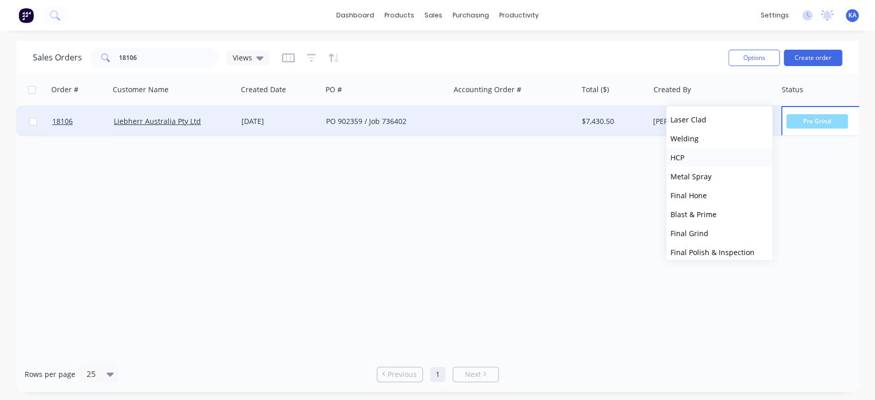 The image size is (875, 400). What do you see at coordinates (689, 195) in the screenshot?
I see `span: Final Hone` at bounding box center [689, 195].